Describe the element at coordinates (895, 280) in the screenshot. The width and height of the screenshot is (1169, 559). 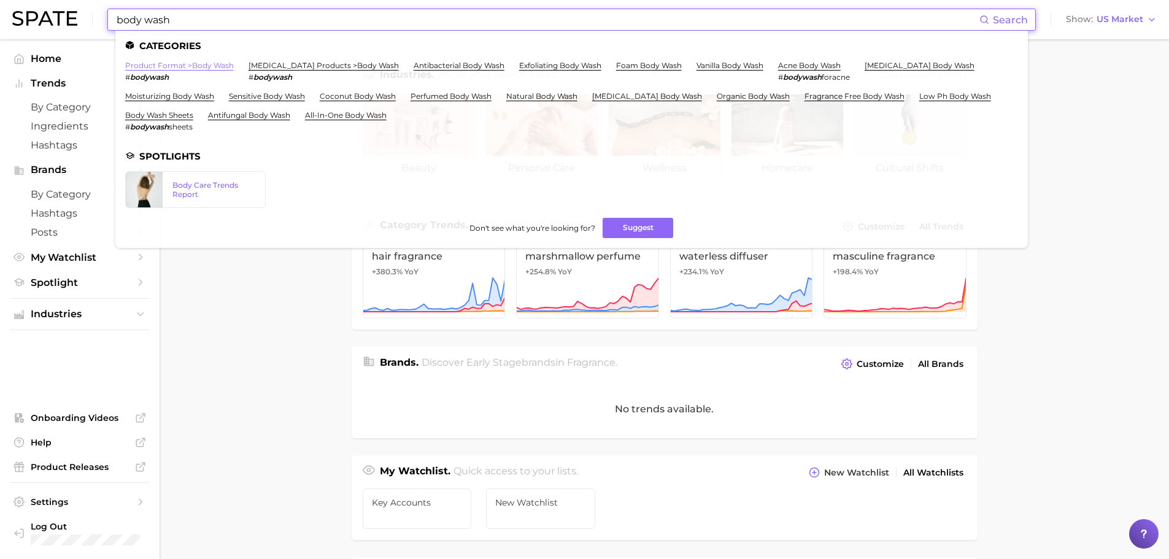
I see `a: masculine fragrance+198.4% YoY` at that location.